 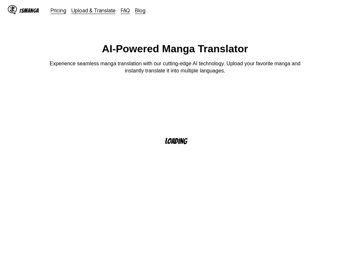 What do you see at coordinates (125, 10) in the screenshot?
I see `a: FAQ` at bounding box center [125, 10].